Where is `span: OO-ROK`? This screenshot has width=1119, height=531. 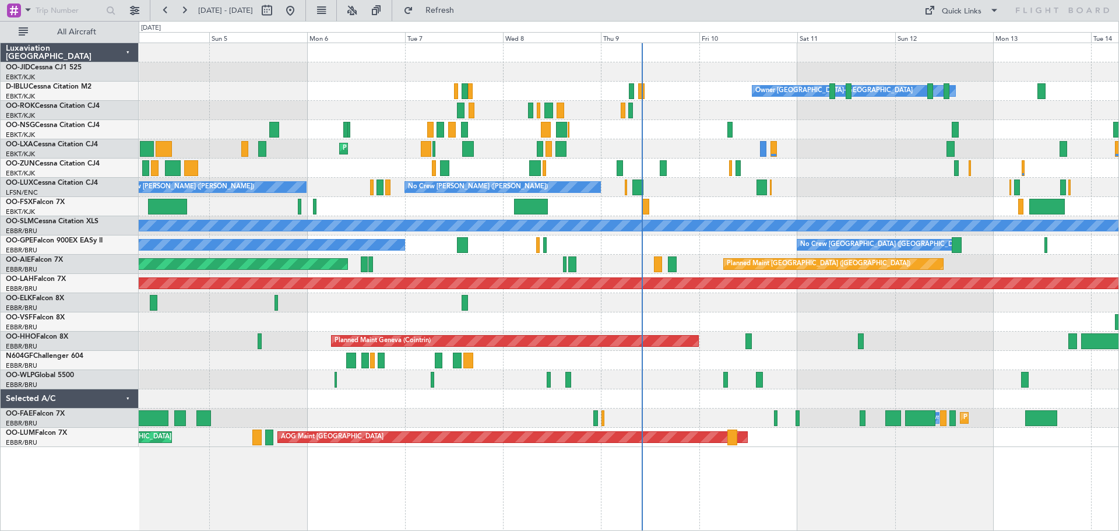
span: OO-ROK is located at coordinates (20, 106).